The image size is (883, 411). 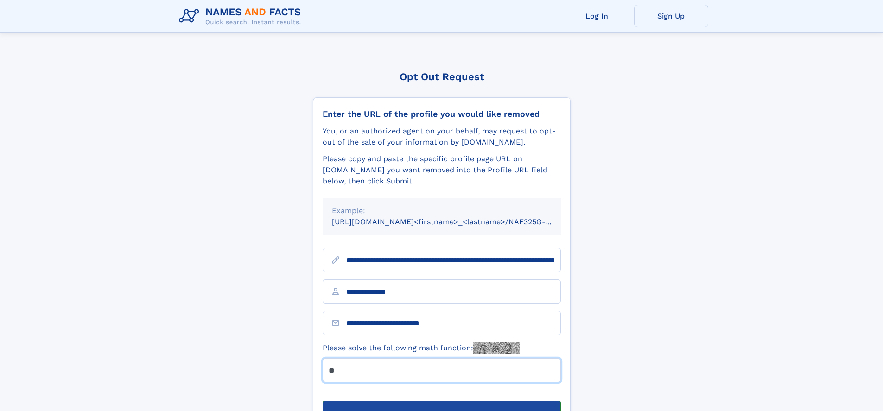 What do you see at coordinates (442, 211) in the screenshot?
I see `div: Example:` at bounding box center [442, 211].